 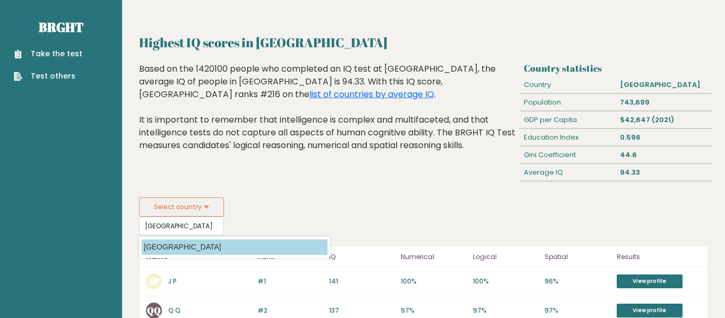 What do you see at coordinates (361, 257) in the screenshot?
I see `p: IQ` at bounding box center [361, 257].